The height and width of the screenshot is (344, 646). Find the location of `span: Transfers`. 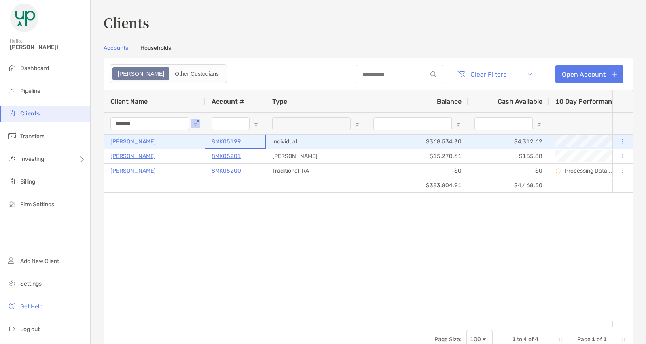

span: Transfers is located at coordinates (32, 136).